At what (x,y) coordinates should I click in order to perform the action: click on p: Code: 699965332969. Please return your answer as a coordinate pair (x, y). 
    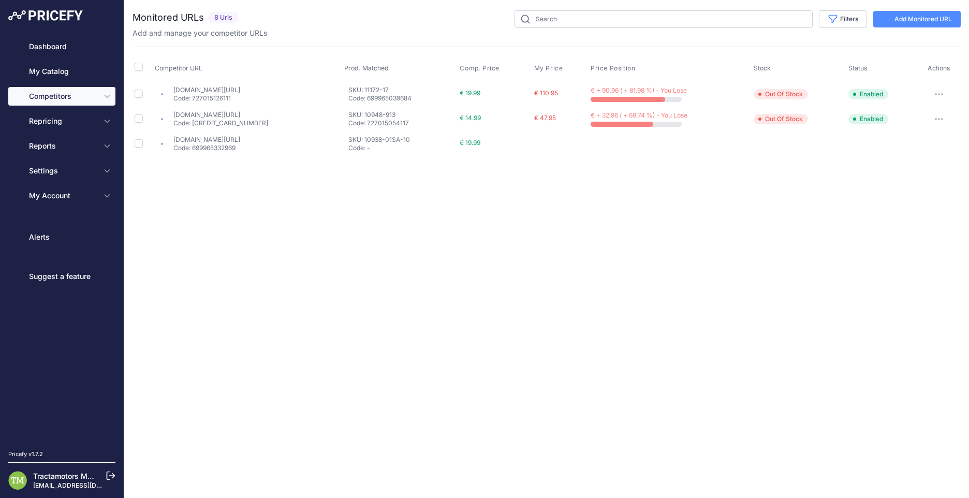
    Looking at the image, I should click on (206, 148).